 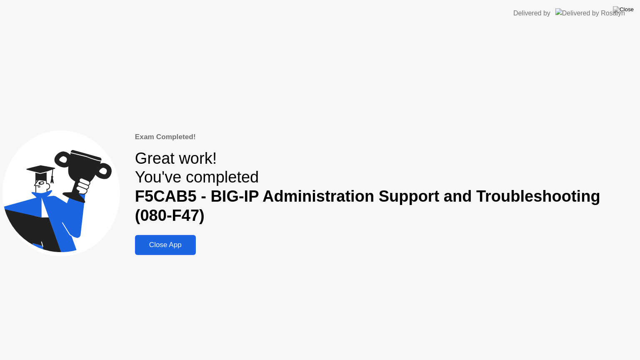 What do you see at coordinates (165, 245) in the screenshot?
I see `button: Close App` at bounding box center [165, 245].